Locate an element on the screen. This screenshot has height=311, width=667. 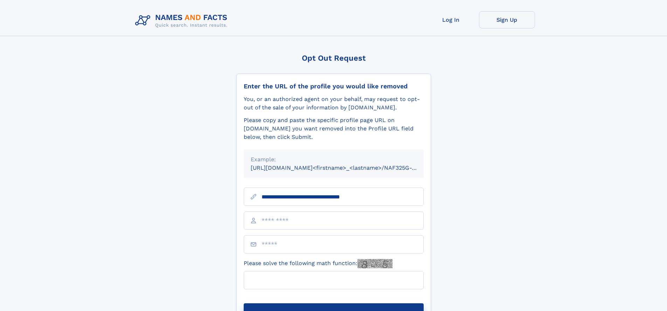
div: Example: is located at coordinates (334, 159).